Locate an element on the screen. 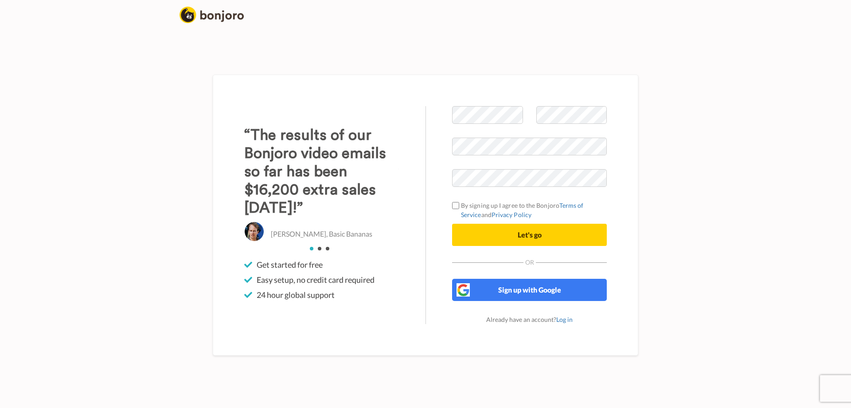  img: Christo Hall, Basic Bananas is located at coordinates (254, 231).